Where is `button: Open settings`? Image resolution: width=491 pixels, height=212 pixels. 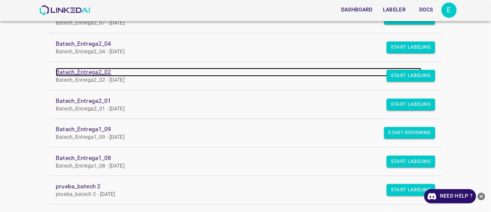
button: Open settings is located at coordinates (450, 10).